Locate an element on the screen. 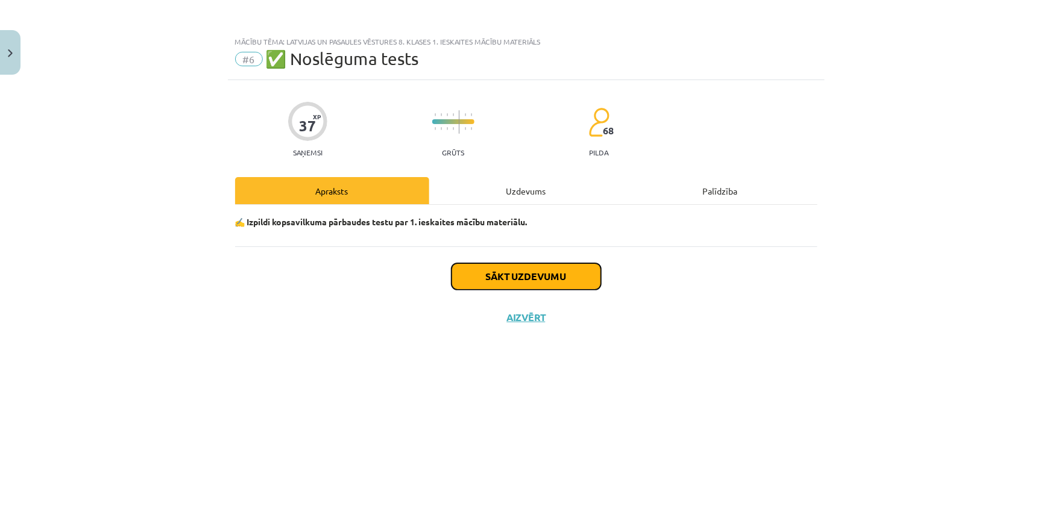  img: icon-long-line-d9ea69661e0d244f92f715978eff75569469978d946b2353a9bb055b3ed8787d.svg is located at coordinates (459, 122).